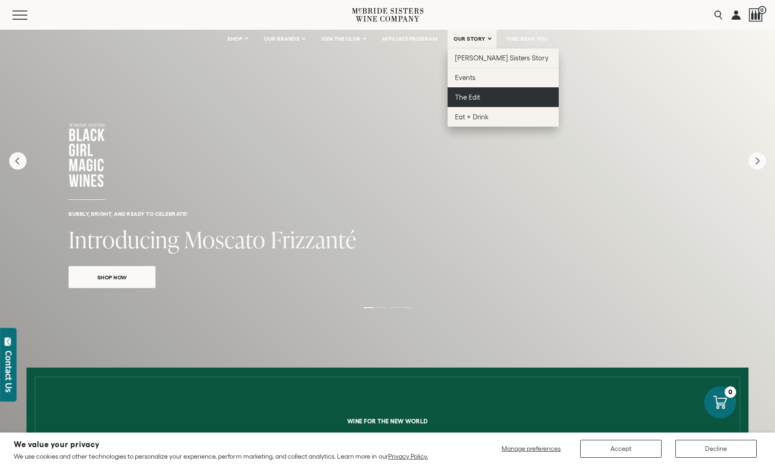 Image resolution: width=775 pixels, height=465 pixels. Describe the element at coordinates (112, 277) in the screenshot. I see `span: Shop Now` at that location.